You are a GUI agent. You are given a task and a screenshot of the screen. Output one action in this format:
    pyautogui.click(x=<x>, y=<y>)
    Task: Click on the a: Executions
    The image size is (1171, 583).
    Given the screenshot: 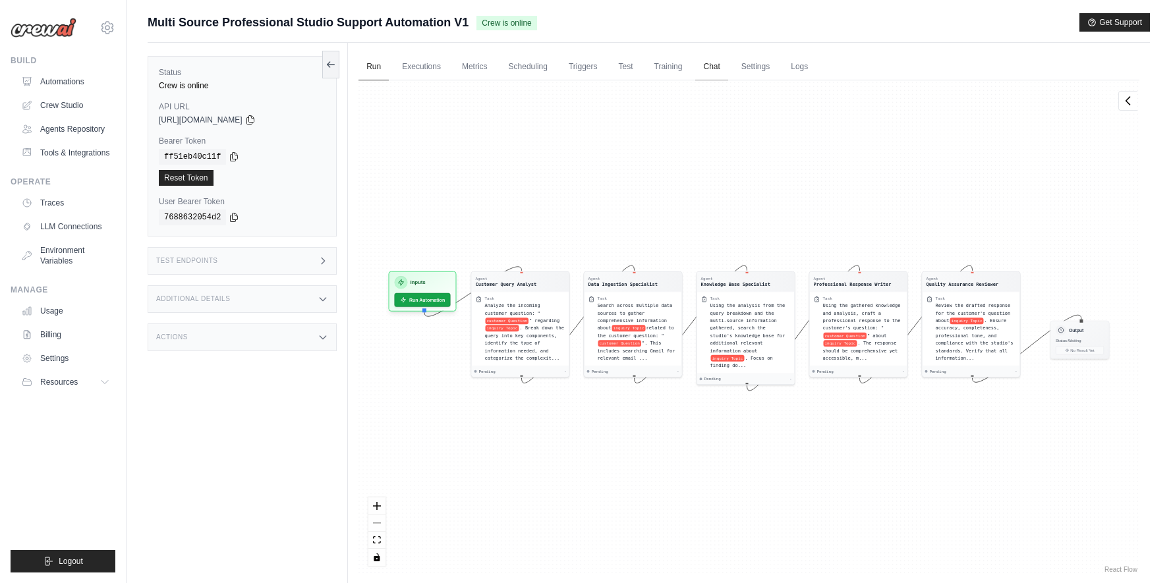 What is the action you would take?
    pyautogui.click(x=421, y=67)
    